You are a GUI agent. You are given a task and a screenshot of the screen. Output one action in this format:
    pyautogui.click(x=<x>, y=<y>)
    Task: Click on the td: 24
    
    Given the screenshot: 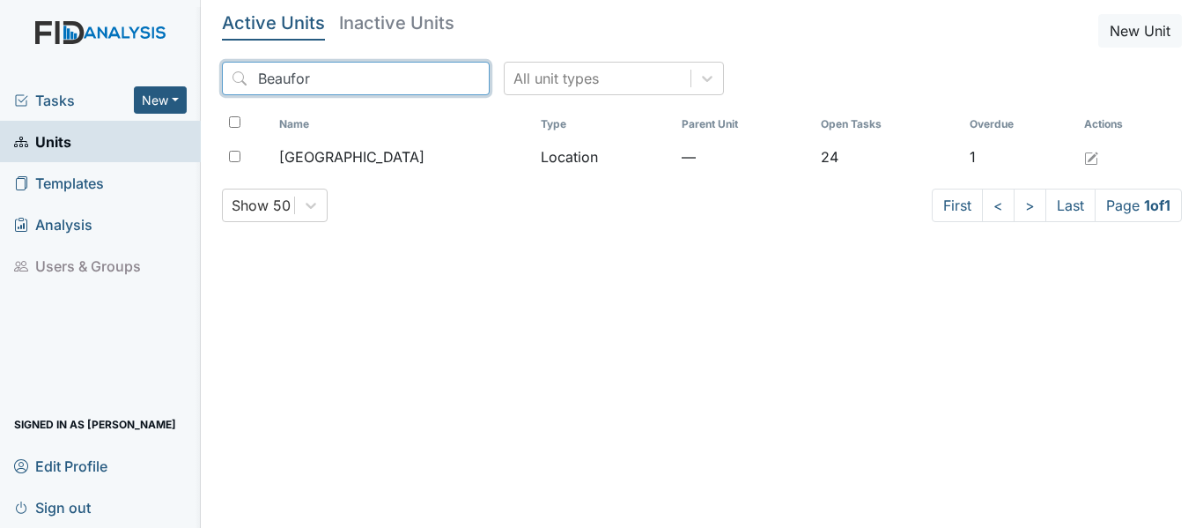 What is the action you would take?
    pyautogui.click(x=888, y=157)
    